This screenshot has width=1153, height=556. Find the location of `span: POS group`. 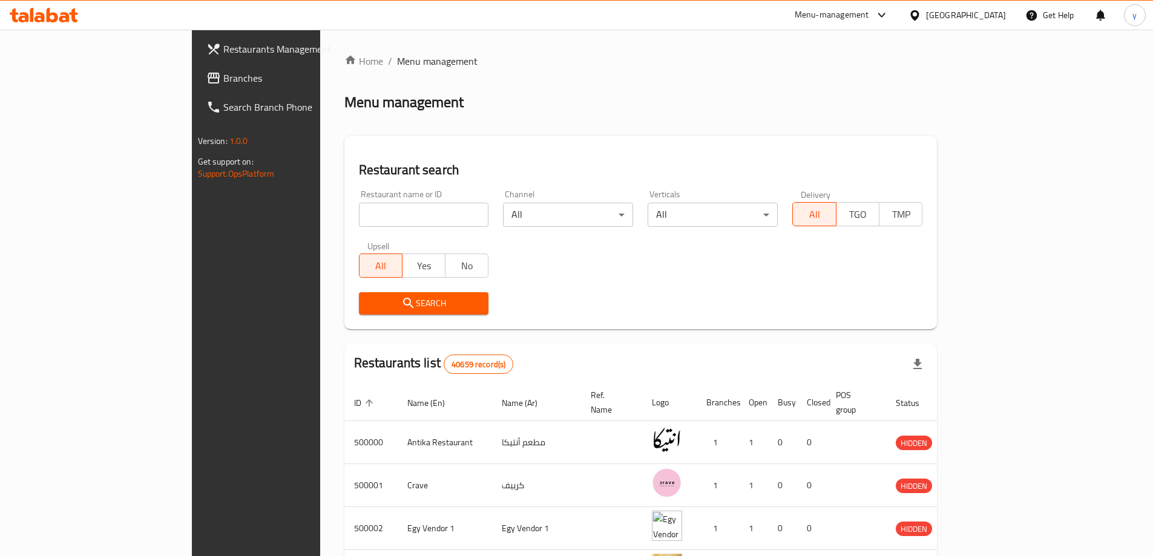

span: POS group is located at coordinates (853, 402).